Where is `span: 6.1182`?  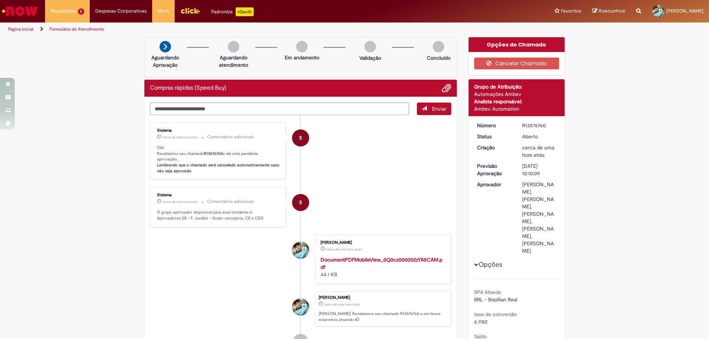 span: 6.1182 is located at coordinates (481, 322).